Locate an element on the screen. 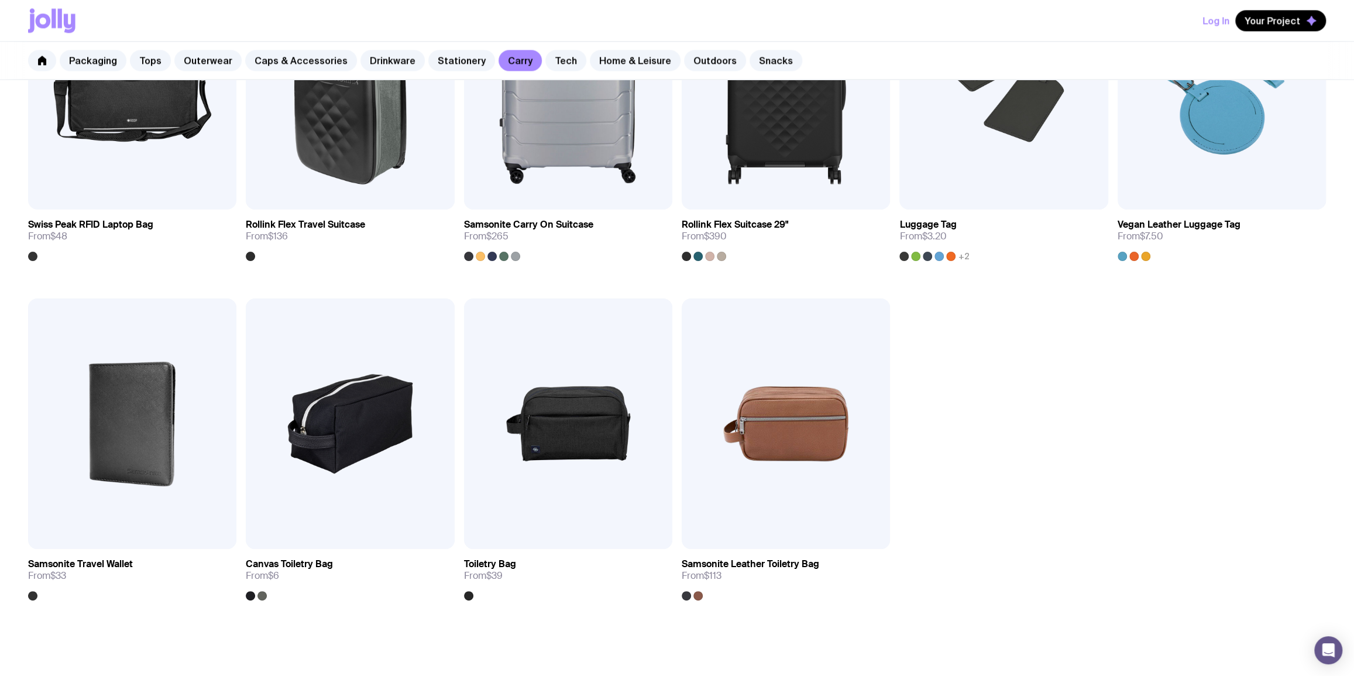 This screenshot has height=676, width=1354. span: $7.50 is located at coordinates (1152, 236).